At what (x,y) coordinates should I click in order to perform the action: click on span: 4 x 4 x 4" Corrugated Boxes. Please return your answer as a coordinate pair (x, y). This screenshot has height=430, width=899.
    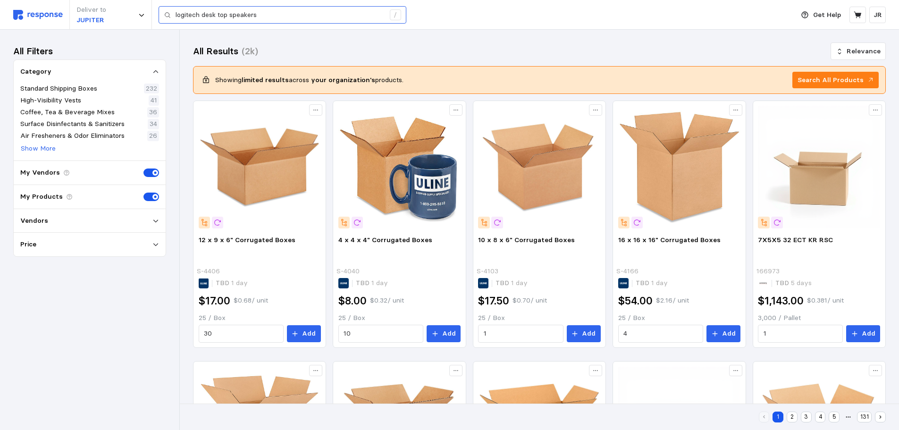
    Looking at the image, I should click on (385, 240).